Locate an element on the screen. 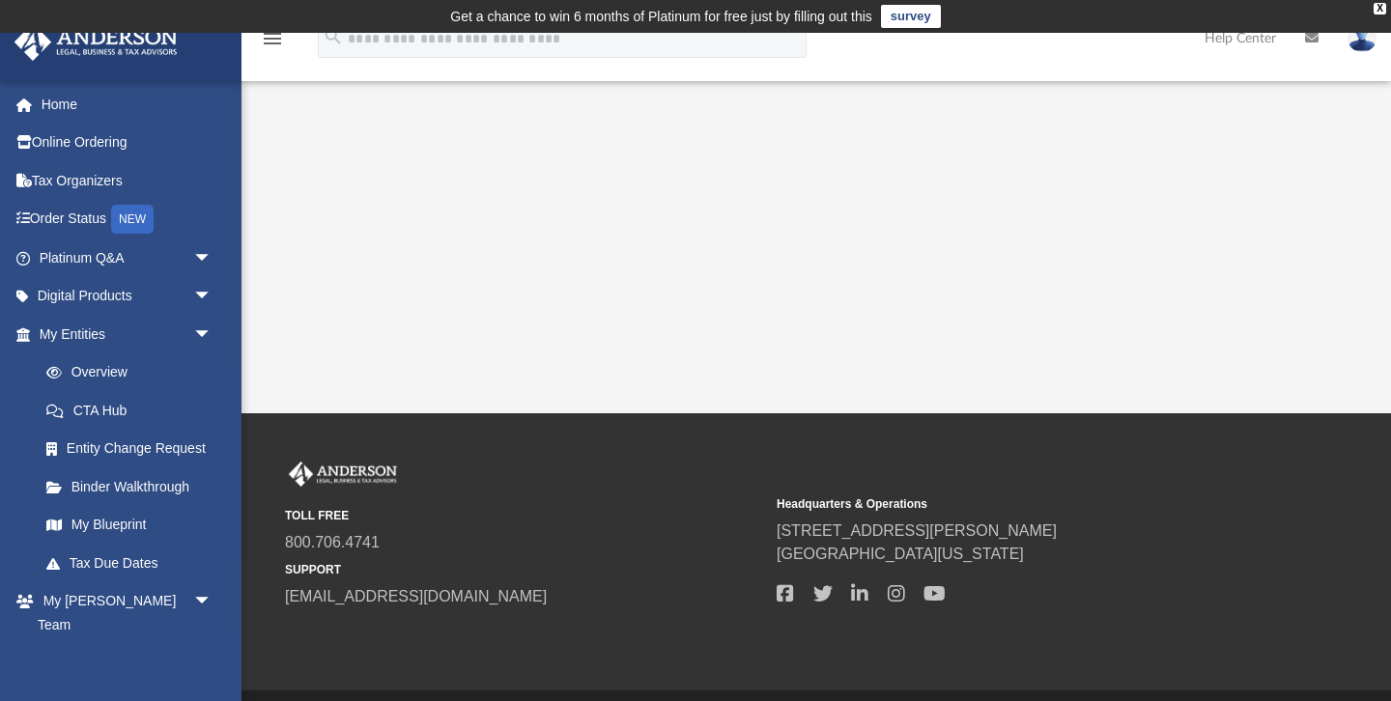 This screenshot has width=1391, height=701. a: Tax Due Dates is located at coordinates (134, 563).